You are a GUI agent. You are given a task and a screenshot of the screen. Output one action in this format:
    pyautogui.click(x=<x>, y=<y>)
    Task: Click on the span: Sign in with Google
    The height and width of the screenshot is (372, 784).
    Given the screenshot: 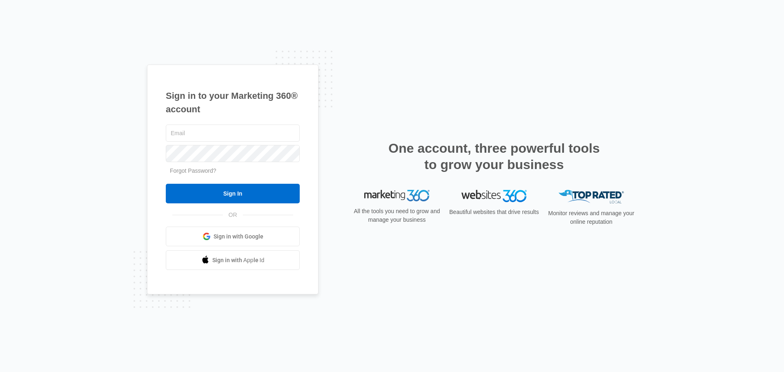 What is the action you would take?
    pyautogui.click(x=238, y=236)
    